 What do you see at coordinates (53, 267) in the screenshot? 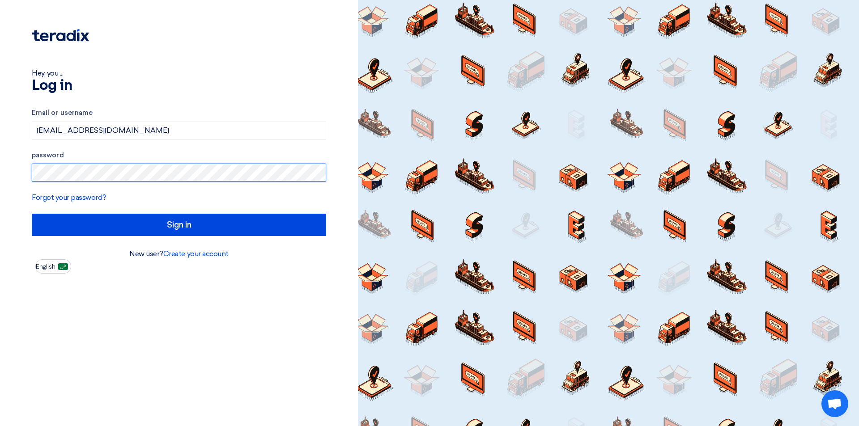
I see `button: English` at bounding box center [53, 267].